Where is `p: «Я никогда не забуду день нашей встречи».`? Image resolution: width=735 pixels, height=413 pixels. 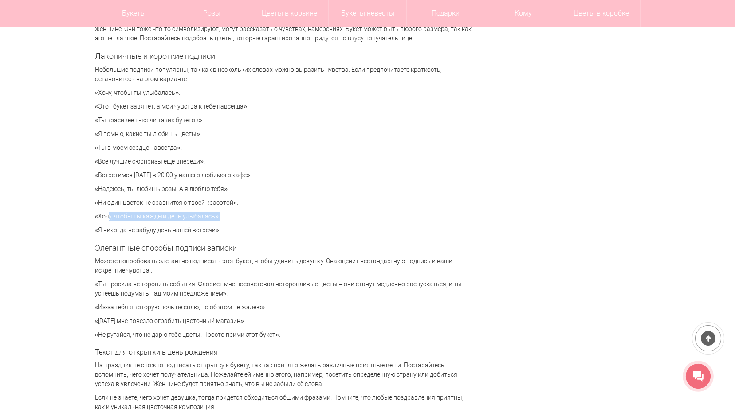 p: «Я никогда не забуду день нашей встречи». is located at coordinates (283, 230).